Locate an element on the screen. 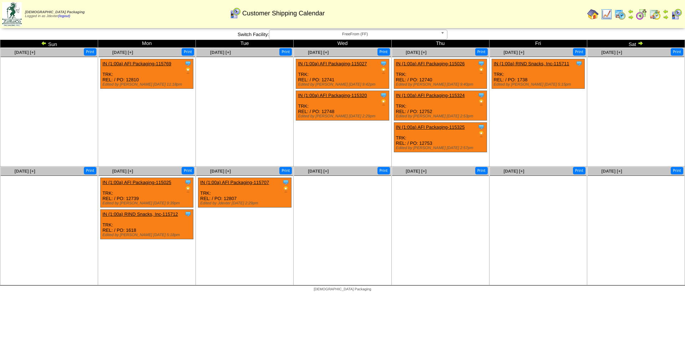 The width and height of the screenshot is (685, 337). img: calendarcustomer.gif is located at coordinates (235, 13).